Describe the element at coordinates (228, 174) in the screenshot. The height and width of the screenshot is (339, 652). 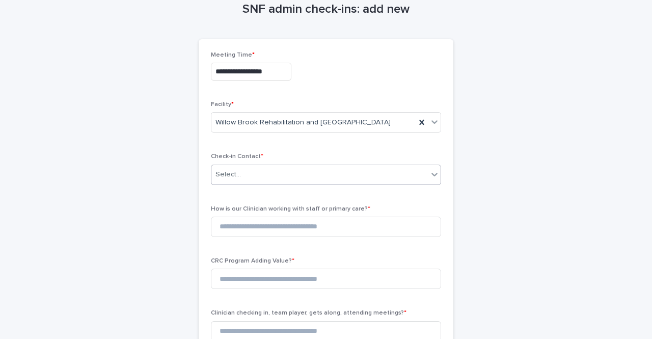
I see `div: Select...` at that location.